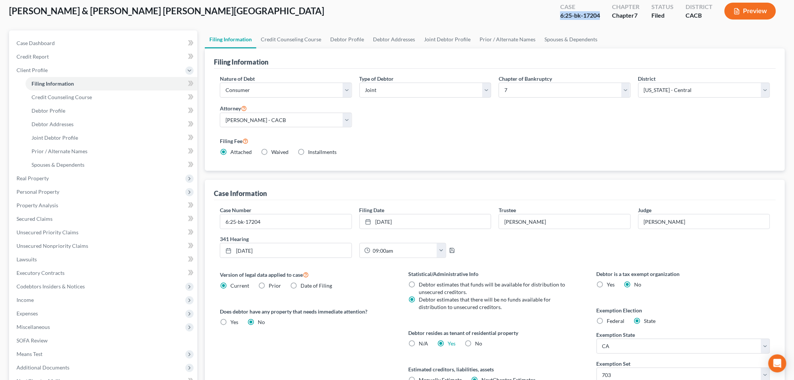 The image size is (794, 380). Describe the element at coordinates (52, 245) in the screenshot. I see `span: Unsecured Nonpriority Claims` at that location.